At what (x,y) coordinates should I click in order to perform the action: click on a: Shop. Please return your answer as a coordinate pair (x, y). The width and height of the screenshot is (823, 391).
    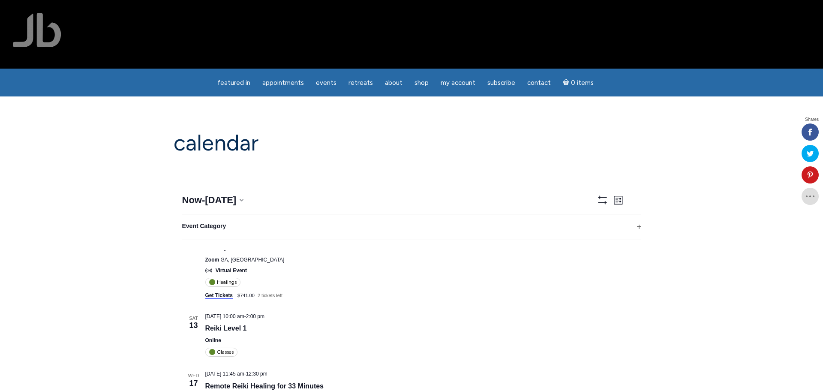
    Looking at the image, I should click on (421, 83).